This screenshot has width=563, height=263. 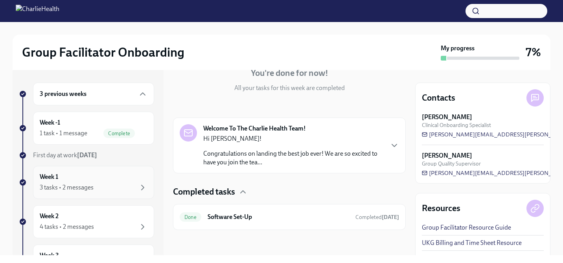 What do you see at coordinates (377, 217) in the screenshot?
I see `span: Completed` at bounding box center [377, 217].